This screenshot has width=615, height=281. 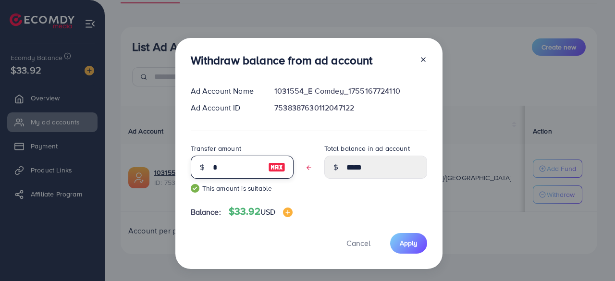 I want to click on span: Cancel, so click(x=359, y=243).